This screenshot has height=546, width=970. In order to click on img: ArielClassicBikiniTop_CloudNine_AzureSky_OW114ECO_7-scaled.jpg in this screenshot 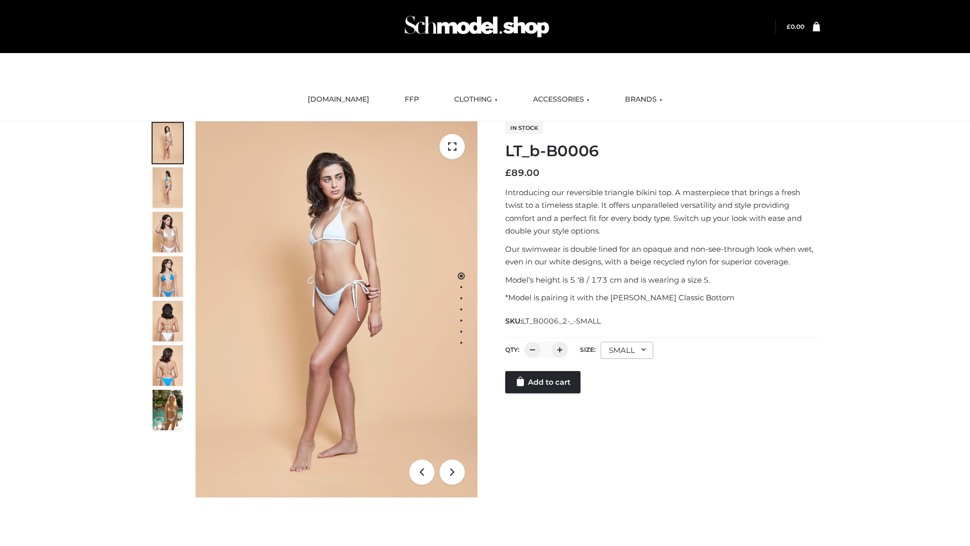, I will do `click(168, 321)`.